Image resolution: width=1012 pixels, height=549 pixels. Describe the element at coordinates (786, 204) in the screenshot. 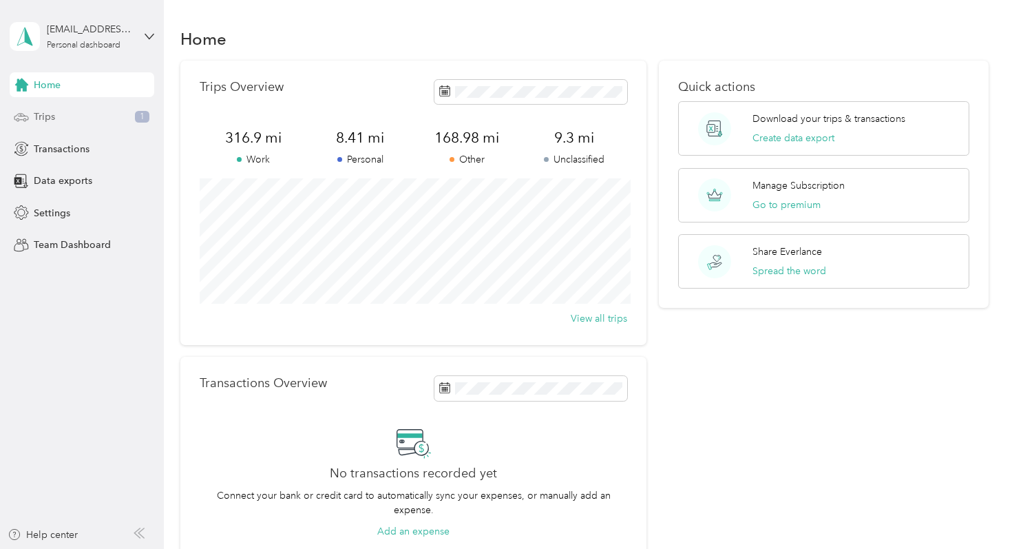

I see `button: Go to premium` at that location.